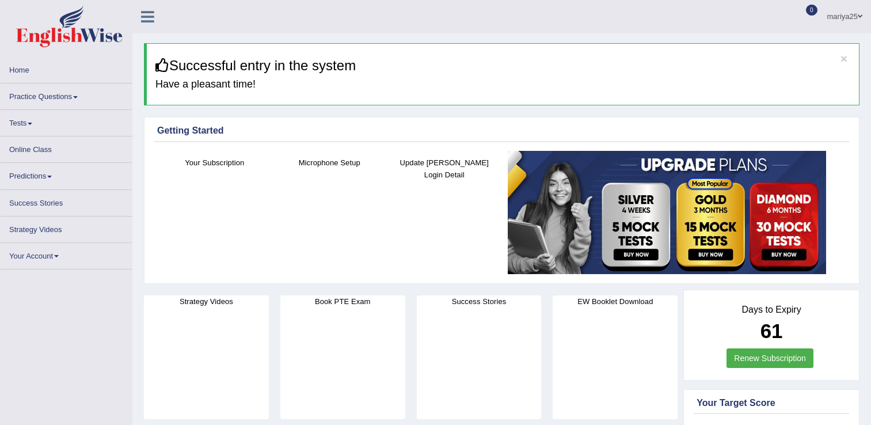 The width and height of the screenshot is (871, 425). I want to click on span: 0, so click(812, 10).